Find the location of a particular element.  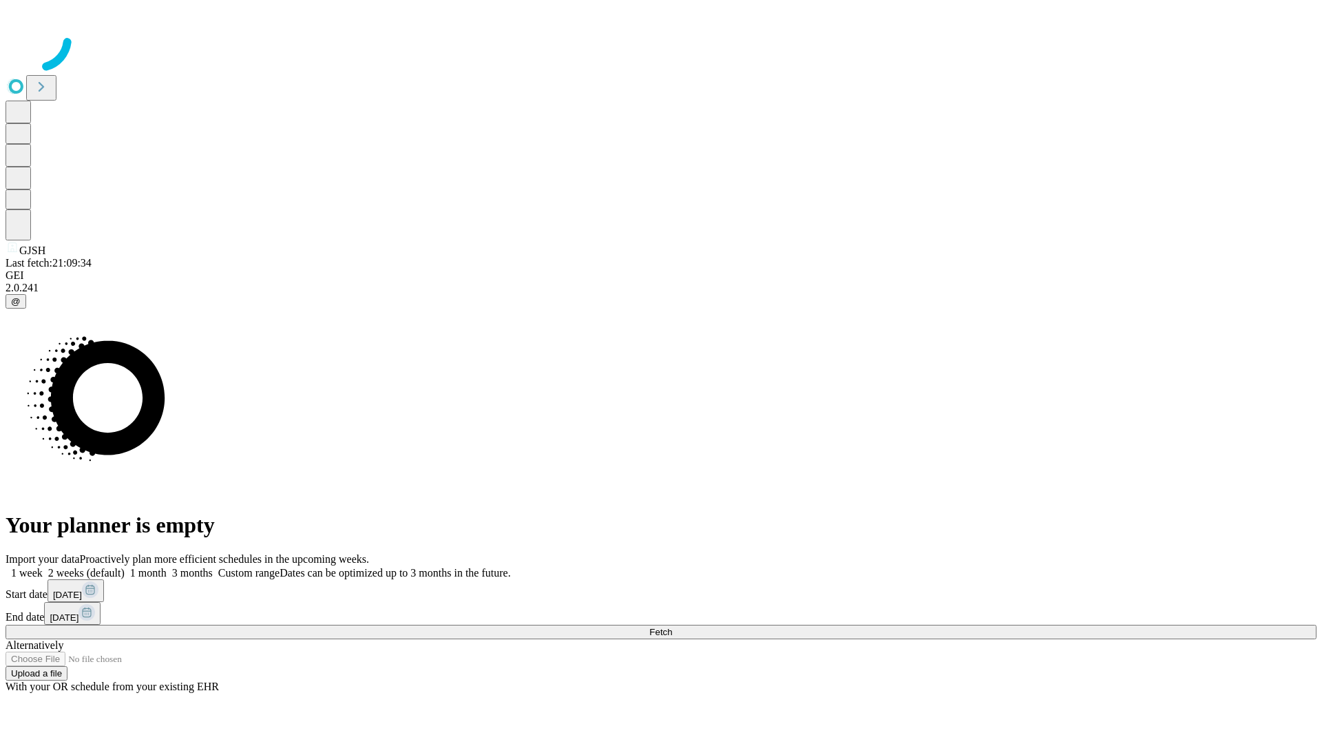

span: With your OR schedule from your existing EHR is located at coordinates (112, 686).